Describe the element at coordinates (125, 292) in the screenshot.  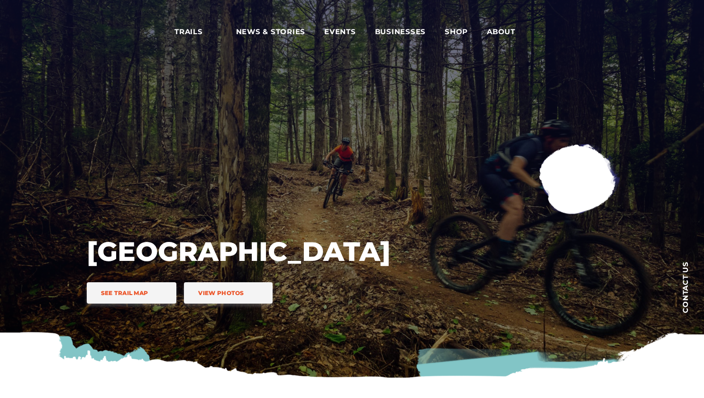
I see `span: See Trail Map` at that location.